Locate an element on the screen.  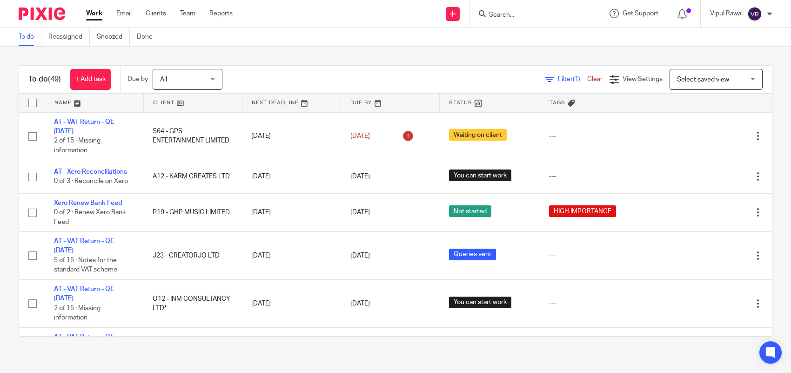
span: All is located at coordinates (163, 80).